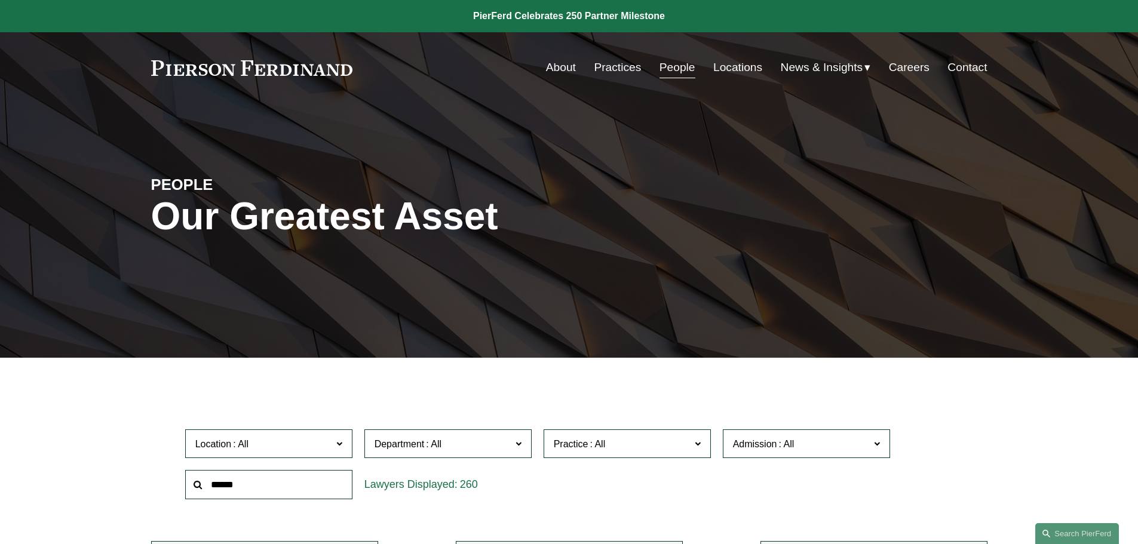 Image resolution: width=1138 pixels, height=544 pixels. Describe the element at coordinates (737, 67) in the screenshot. I see `a: Locations` at that location.